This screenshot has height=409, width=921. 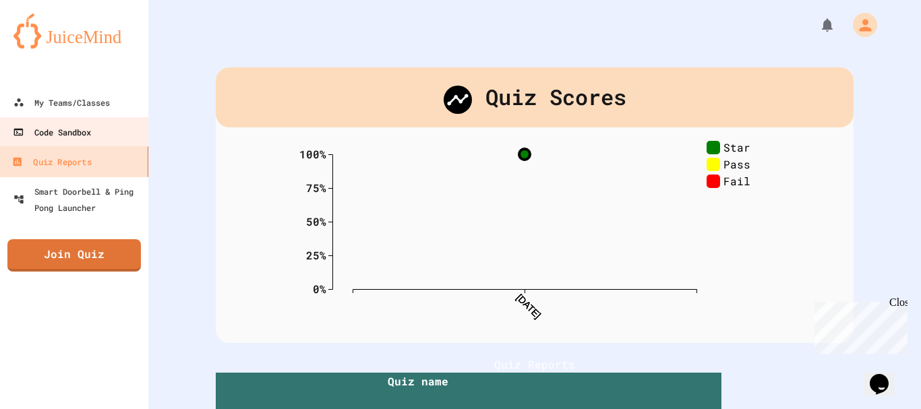 I want to click on text: Fail, so click(x=737, y=180).